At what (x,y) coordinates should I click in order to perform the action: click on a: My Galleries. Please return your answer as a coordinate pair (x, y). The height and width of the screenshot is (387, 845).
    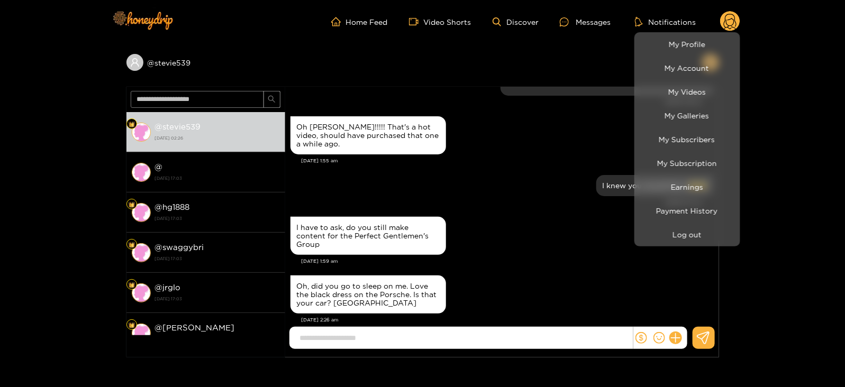
    Looking at the image, I should click on (688, 115).